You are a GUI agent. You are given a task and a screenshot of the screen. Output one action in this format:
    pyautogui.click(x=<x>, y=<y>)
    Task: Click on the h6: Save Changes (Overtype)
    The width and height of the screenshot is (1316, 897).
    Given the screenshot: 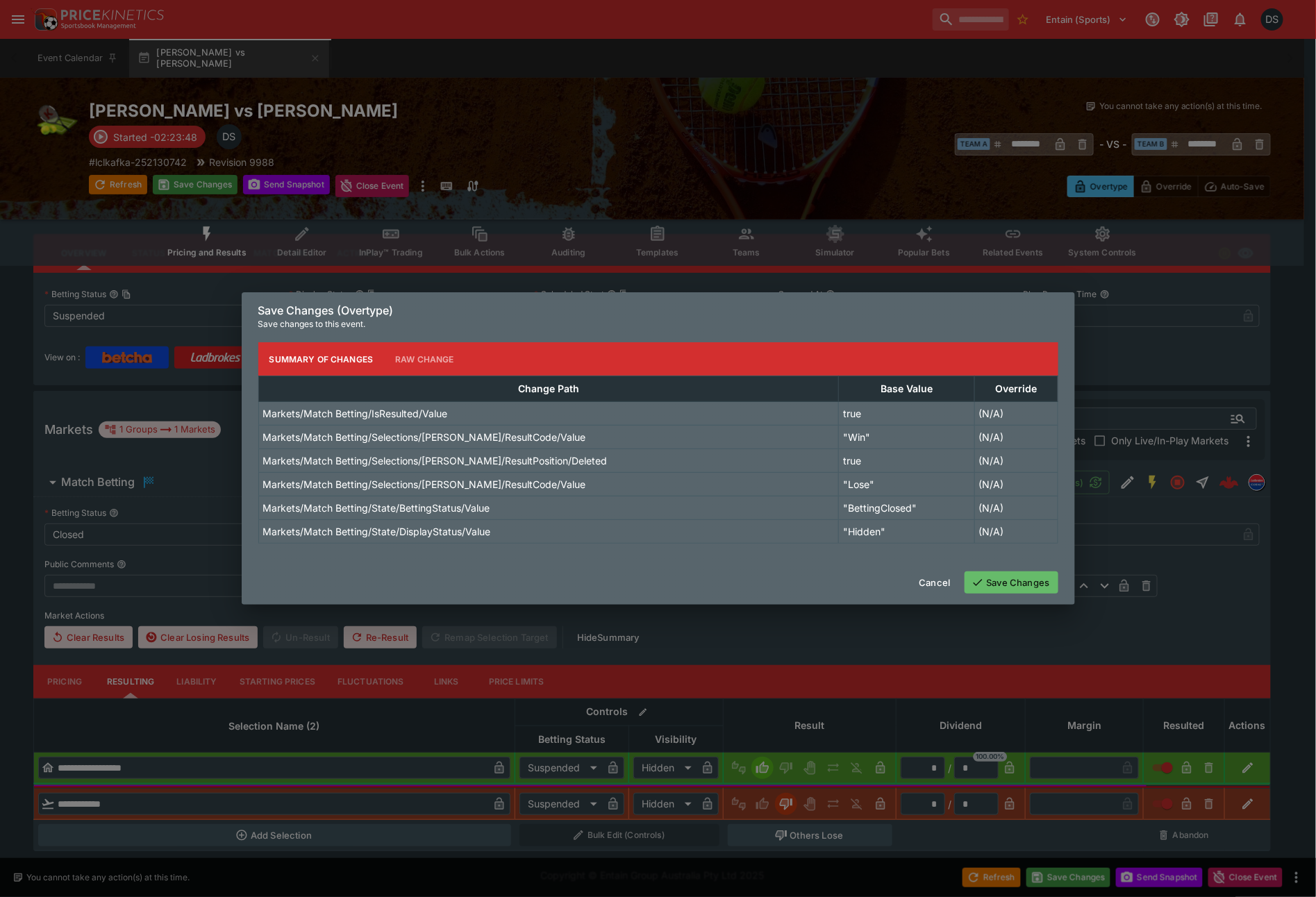 What is the action you would take?
    pyautogui.click(x=658, y=311)
    